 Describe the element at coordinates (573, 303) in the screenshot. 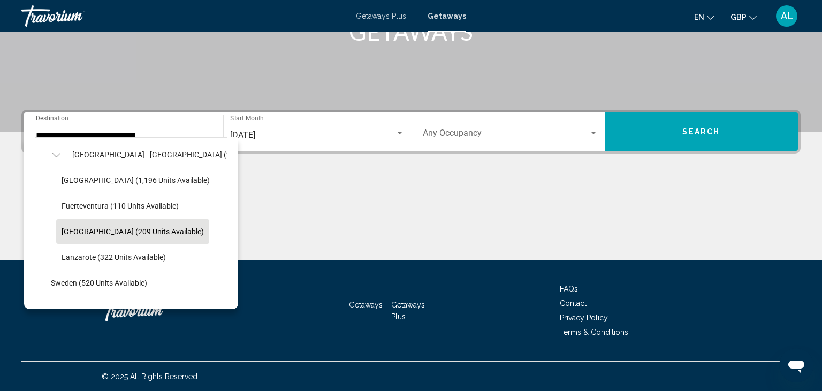

I see `a: Contact` at that location.